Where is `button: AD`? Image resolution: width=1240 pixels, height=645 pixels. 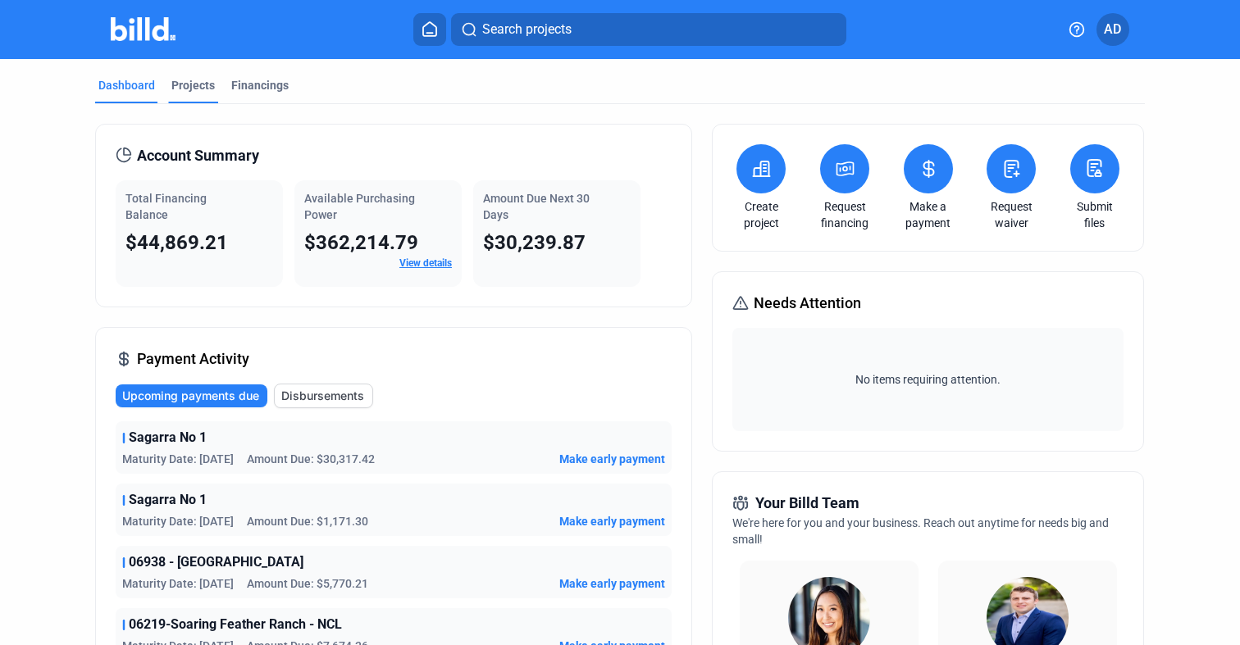 button: AD is located at coordinates (1113, 30).